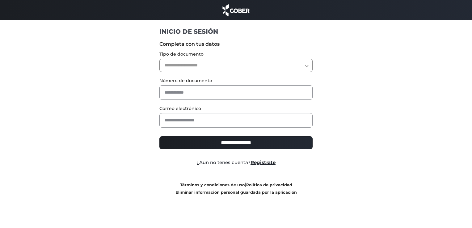 The width and height of the screenshot is (472, 228). I want to click on div: ¿Aún no tenés cuenta?, so click(236, 162).